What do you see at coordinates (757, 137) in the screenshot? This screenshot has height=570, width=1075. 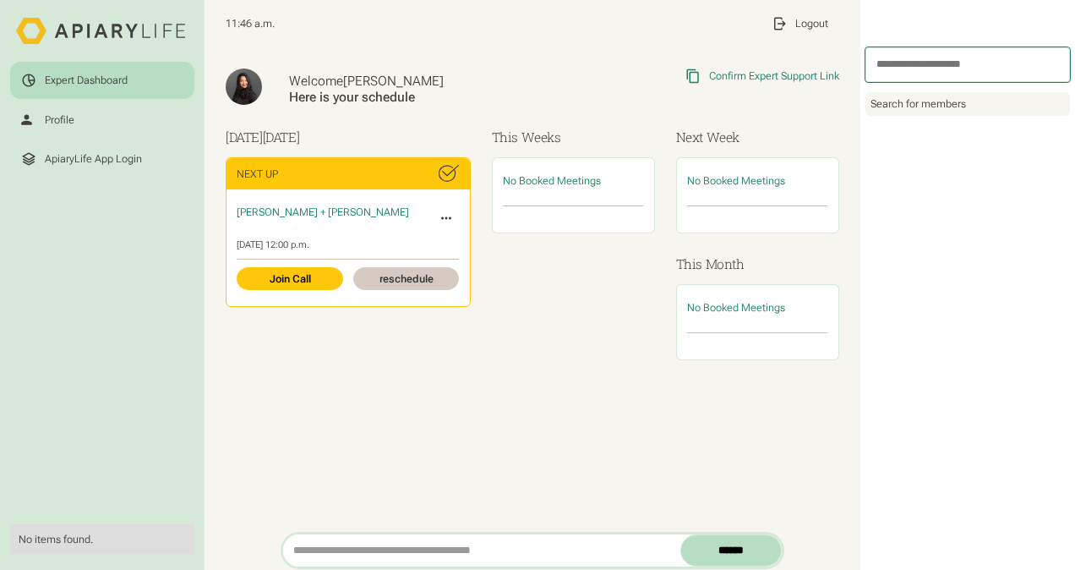 I see `h3: Next Week` at bounding box center [757, 137].